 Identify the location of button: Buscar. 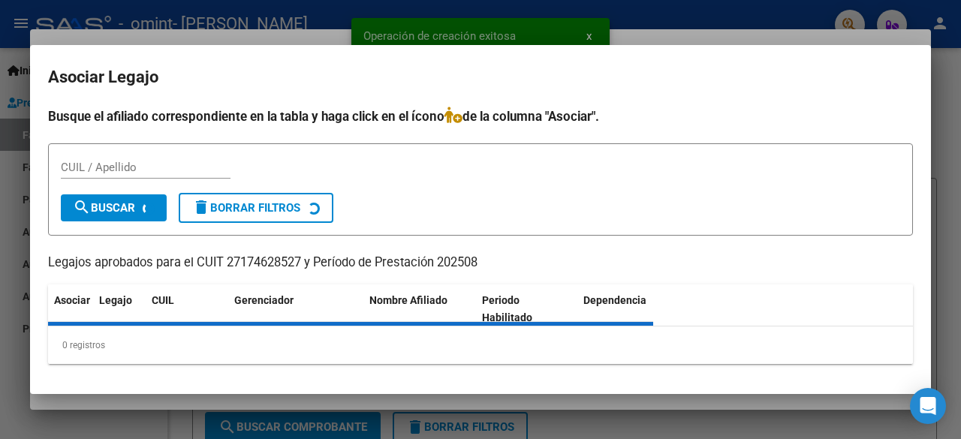
(113, 208).